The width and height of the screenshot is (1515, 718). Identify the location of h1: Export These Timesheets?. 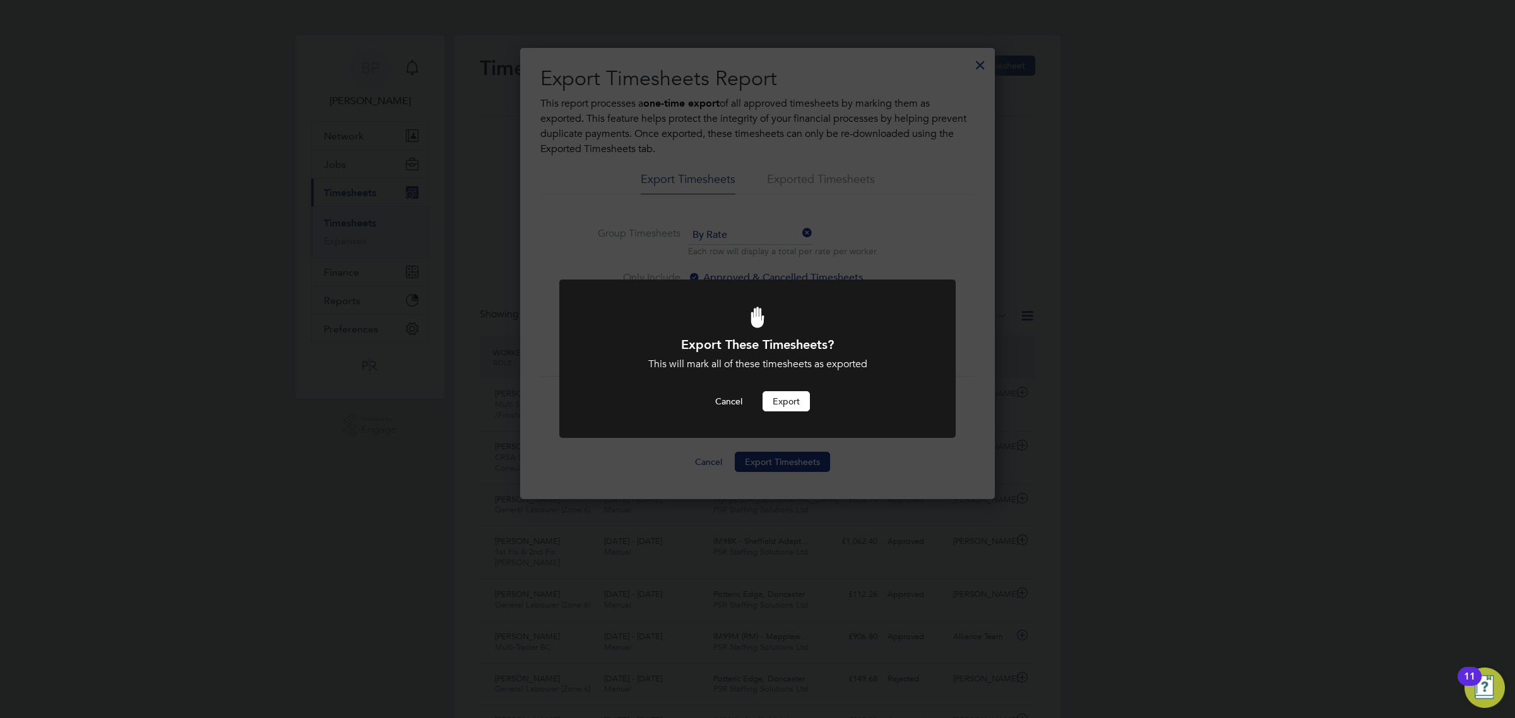
(757, 345).